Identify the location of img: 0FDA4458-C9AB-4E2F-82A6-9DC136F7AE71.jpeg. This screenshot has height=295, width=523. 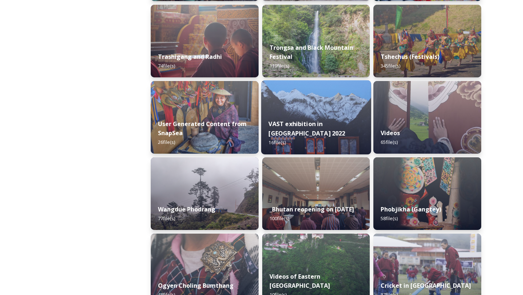
(204, 117).